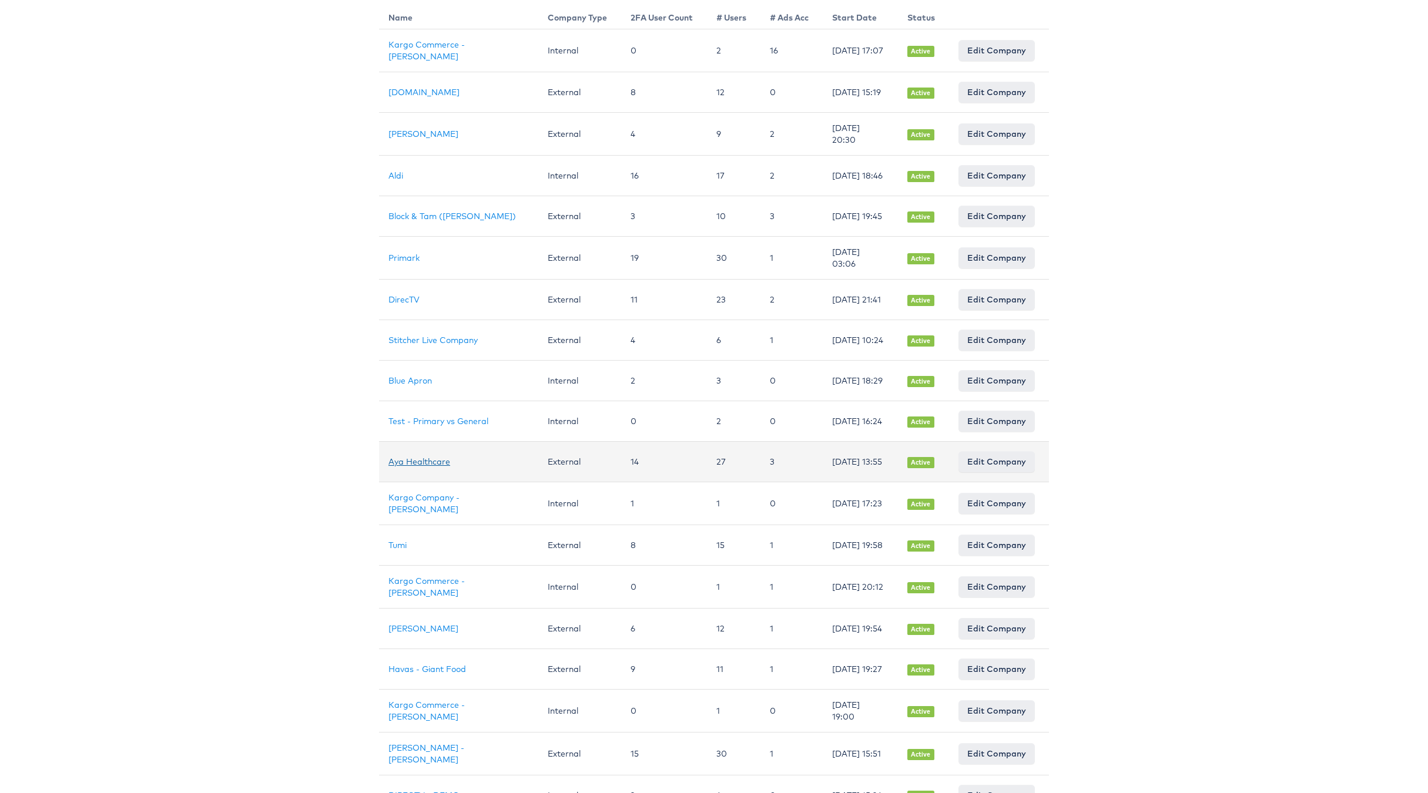 Image resolution: width=1428 pixels, height=793 pixels. I want to click on td: 19, so click(664, 258).